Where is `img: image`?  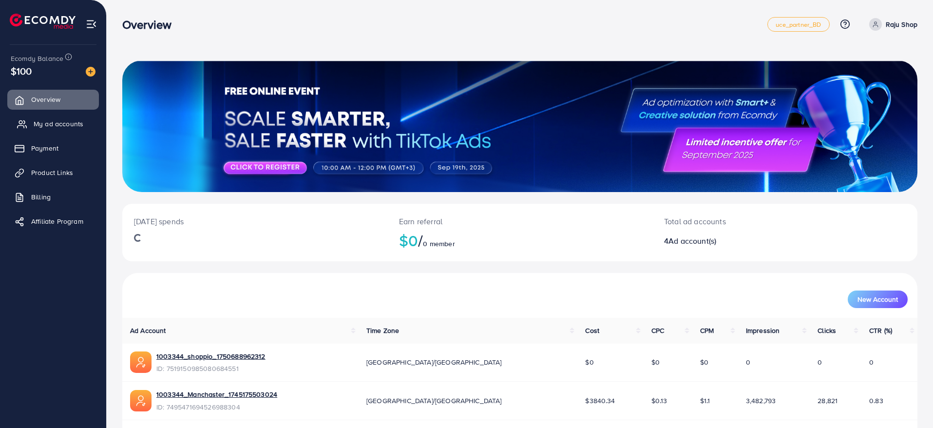
img: image is located at coordinates (91, 72).